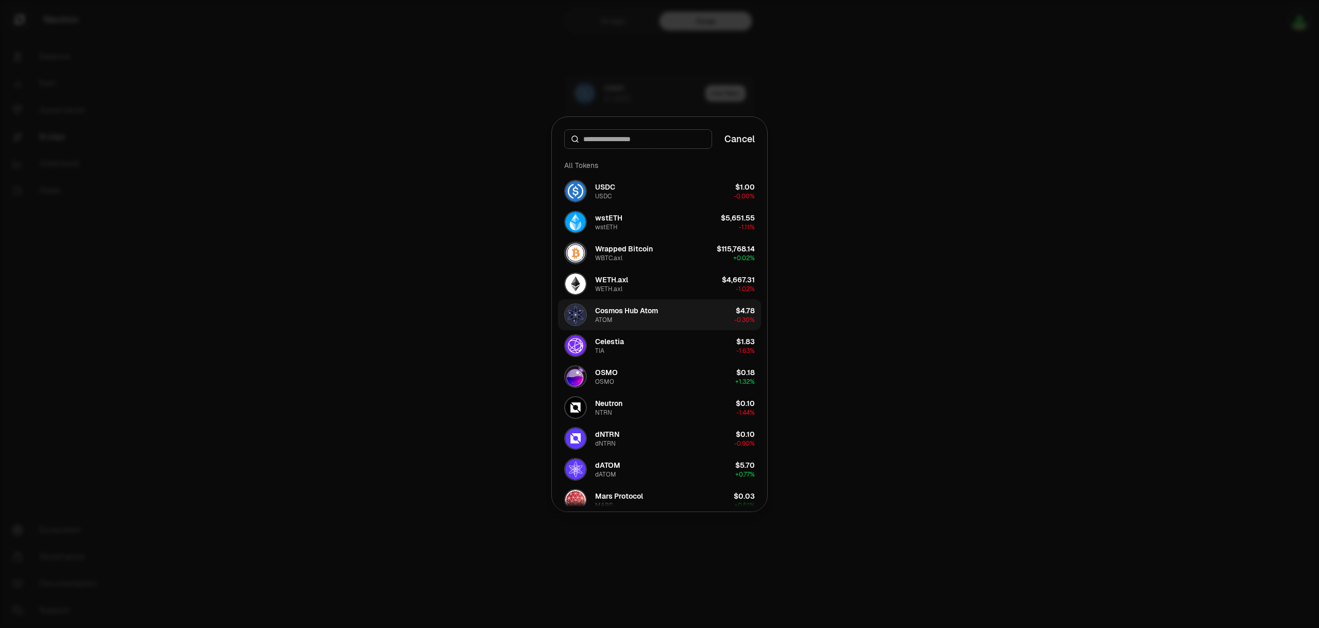  What do you see at coordinates (659, 346) in the screenshot?
I see `button: TIA LogoCelestiaTIA$1.83-1.63%` at bounding box center [659, 346].